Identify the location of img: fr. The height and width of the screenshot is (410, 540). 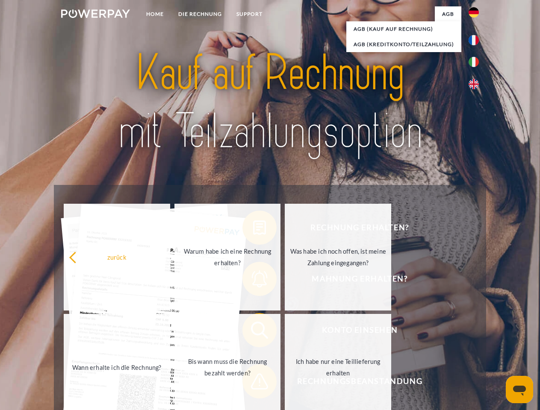
(473, 40).